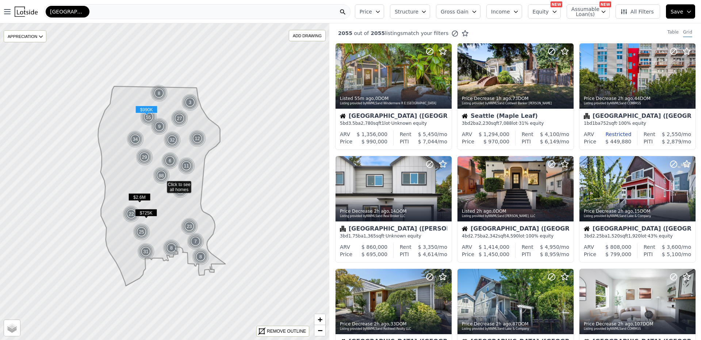 The height and width of the screenshot is (340, 701). Describe the element at coordinates (672, 255) in the screenshot. I see `span: $ 5,100` at that location.